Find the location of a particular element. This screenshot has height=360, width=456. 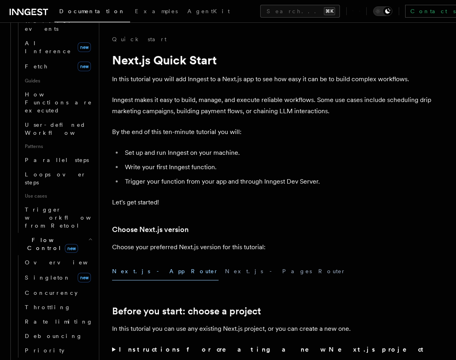

span: Parallel steps is located at coordinates (57, 160).